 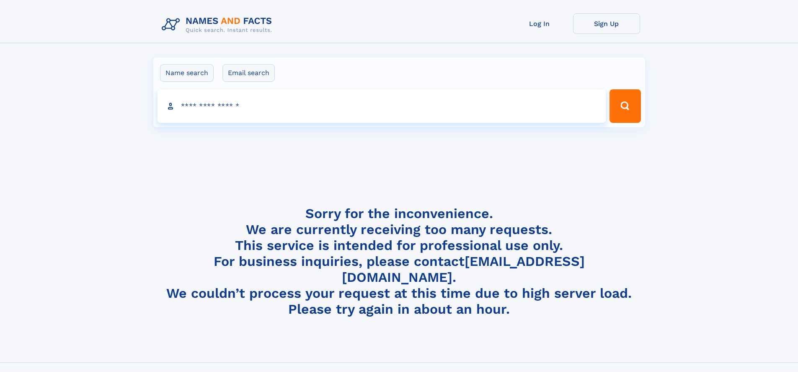 I want to click on label: Email search, so click(x=248, y=73).